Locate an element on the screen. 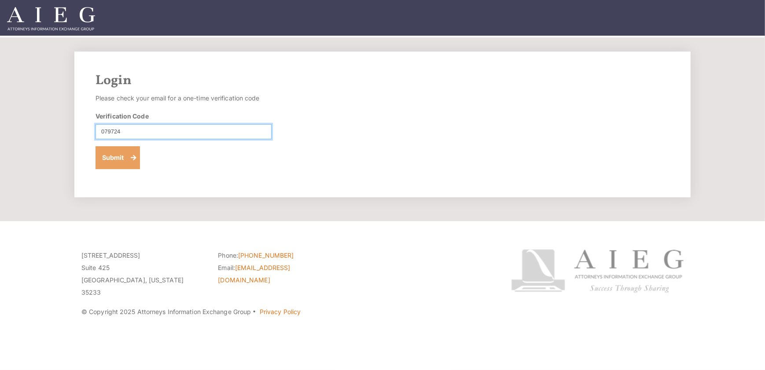  img: Attorneys Information Exchange Group is located at coordinates (51, 18).